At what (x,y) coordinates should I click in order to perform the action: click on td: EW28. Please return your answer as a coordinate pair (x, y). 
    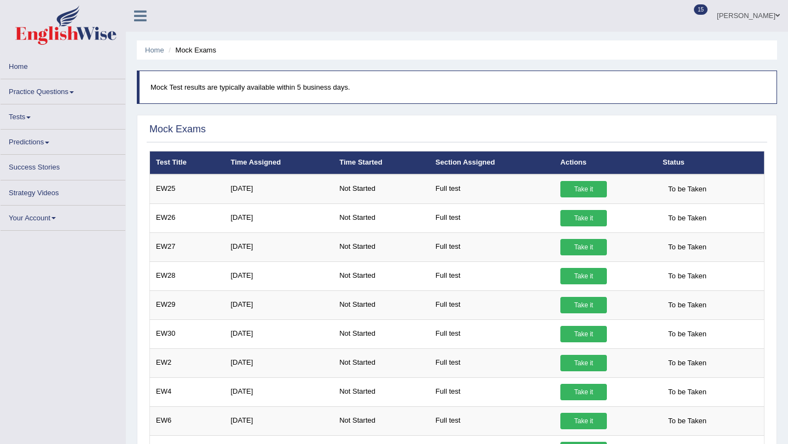
    Looking at the image, I should click on (187, 276).